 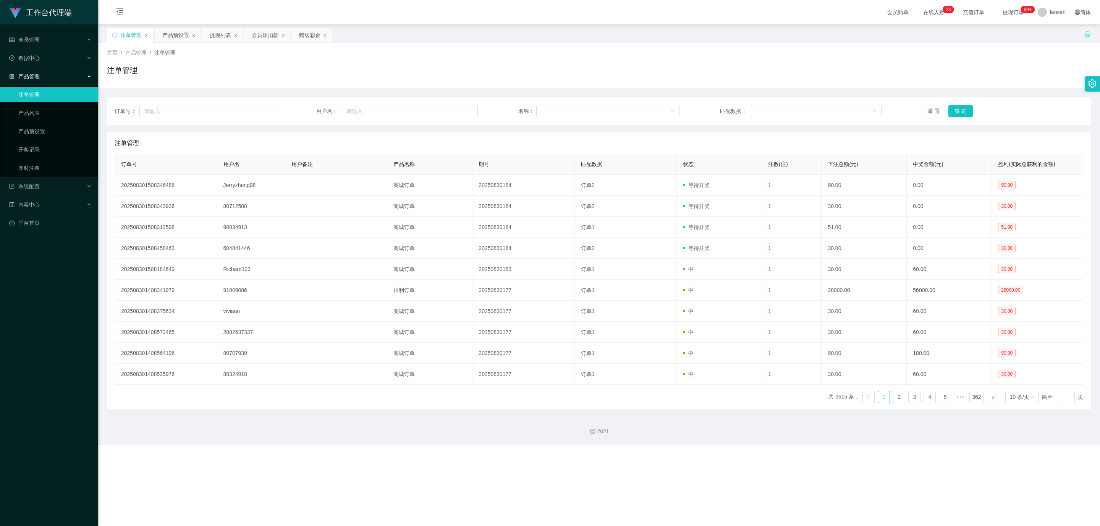 What do you see at coordinates (884, 397) in the screenshot?
I see `a: 1` at bounding box center [884, 397].